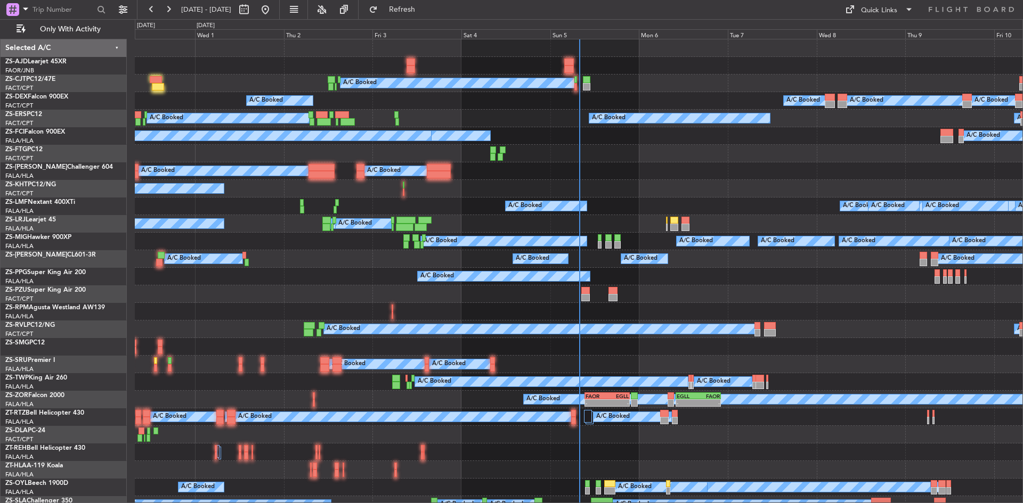  Describe the element at coordinates (708, 396) in the screenshot. I see `div: FAOR` at that location.